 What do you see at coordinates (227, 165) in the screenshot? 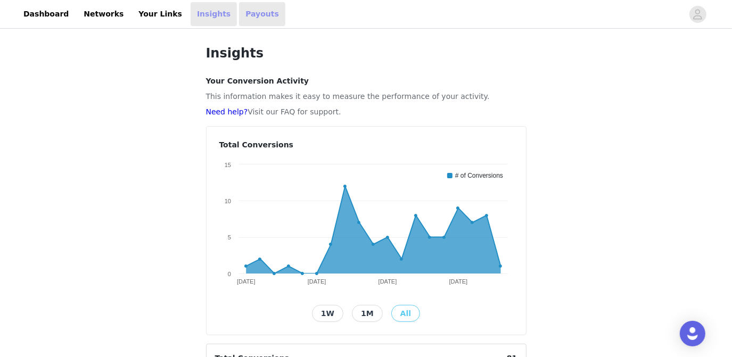
I see `text: 15` at bounding box center [227, 165].